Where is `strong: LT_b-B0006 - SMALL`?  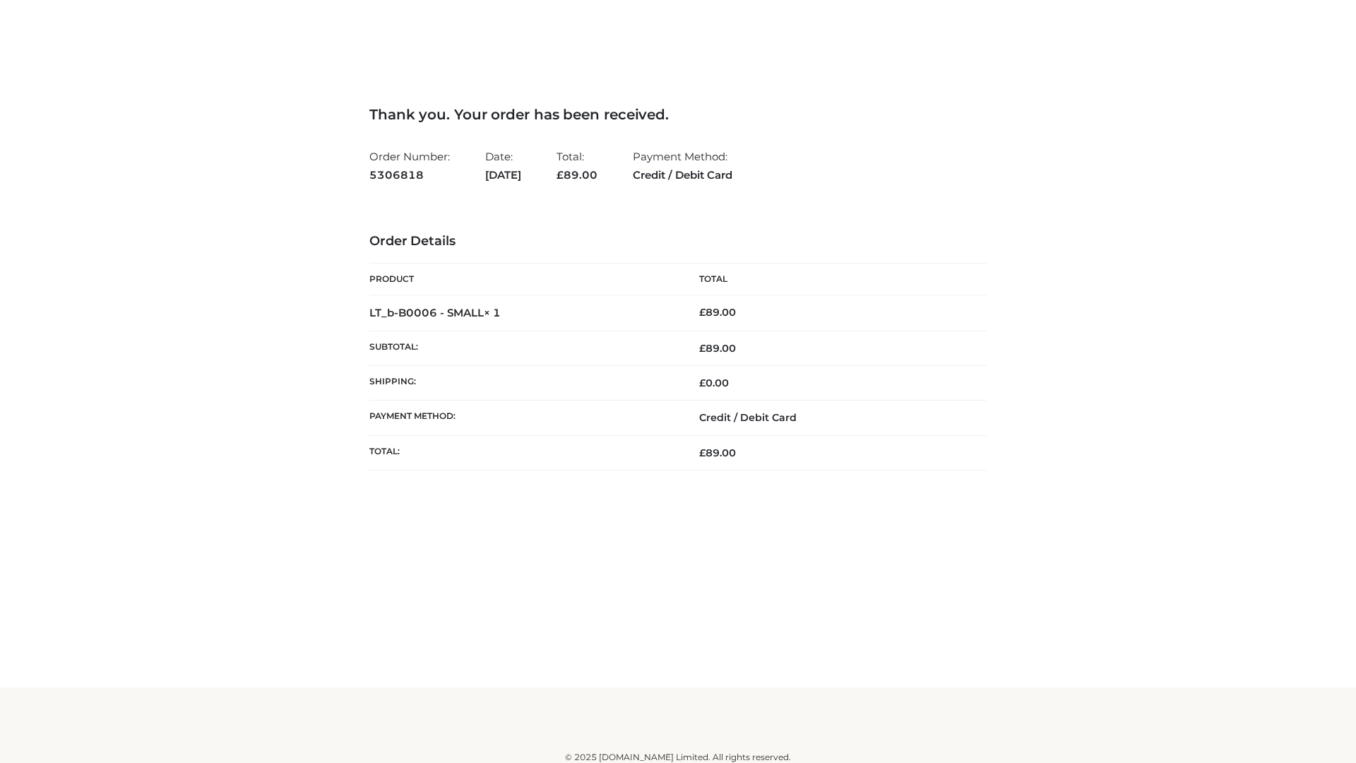
strong: LT_b-B0006 - SMALL is located at coordinates (435, 312).